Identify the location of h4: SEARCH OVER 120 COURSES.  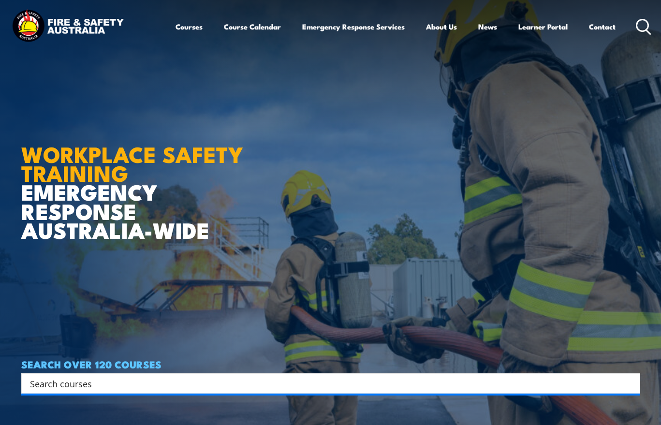
(331, 364).